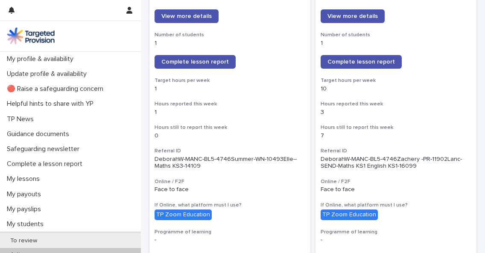 Image resolution: width=485 pixels, height=253 pixels. I want to click on p: Guidance documents, so click(40, 134).